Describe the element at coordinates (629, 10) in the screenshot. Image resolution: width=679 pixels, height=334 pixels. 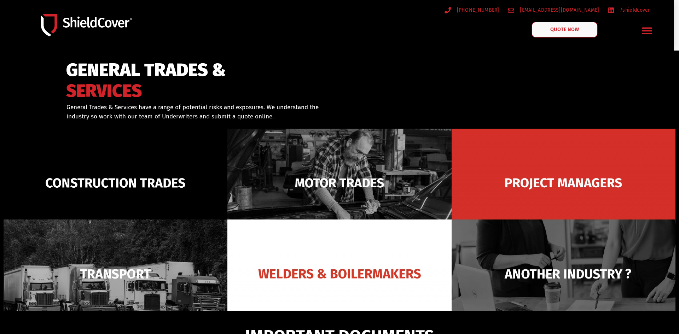
I see `a: /shieldcover` at that location.